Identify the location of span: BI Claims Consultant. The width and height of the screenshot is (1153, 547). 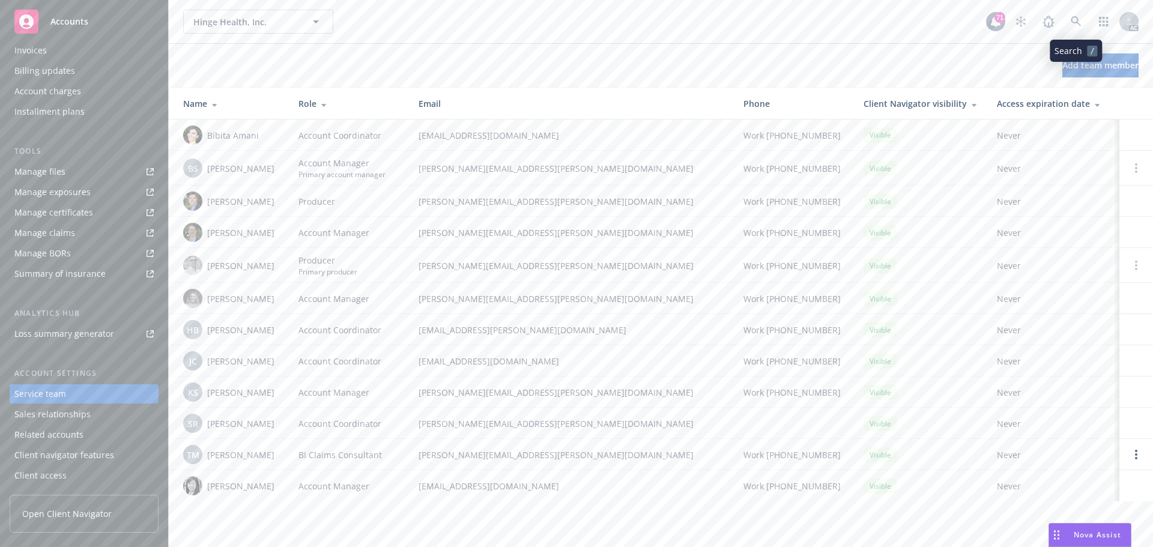
(340, 455).